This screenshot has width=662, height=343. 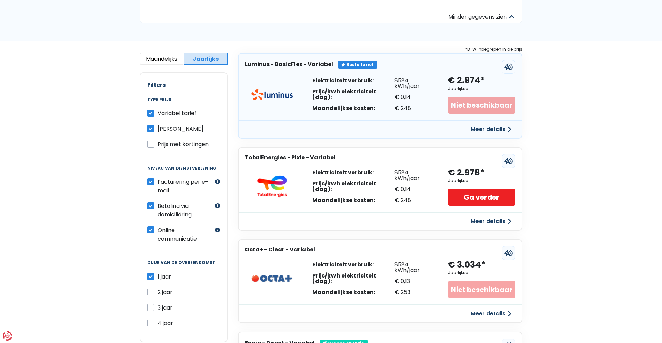 What do you see at coordinates (162, 59) in the screenshot?
I see `button: Maandelijks` at bounding box center [162, 59].